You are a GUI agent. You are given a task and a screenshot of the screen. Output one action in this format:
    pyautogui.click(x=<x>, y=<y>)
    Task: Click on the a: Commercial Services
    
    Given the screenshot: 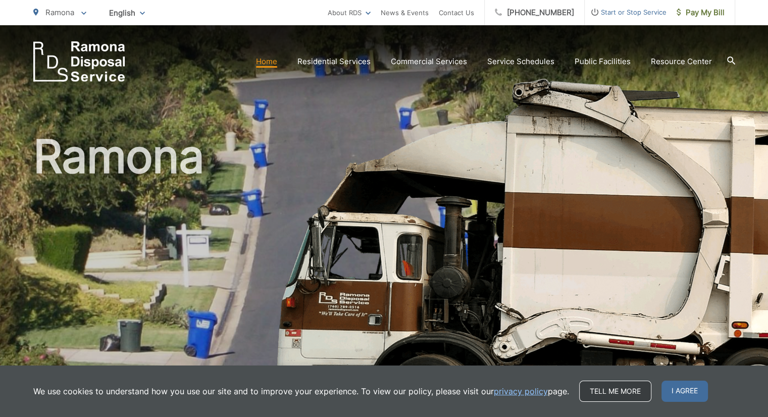 What is the action you would take?
    pyautogui.click(x=429, y=62)
    